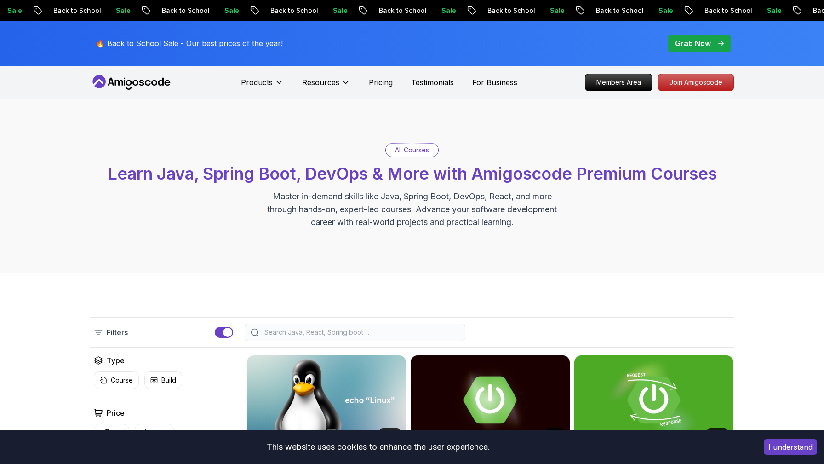 Image resolution: width=824 pixels, height=464 pixels. Describe the element at coordinates (696, 82) in the screenshot. I see `p: Join Amigoscode` at that location.